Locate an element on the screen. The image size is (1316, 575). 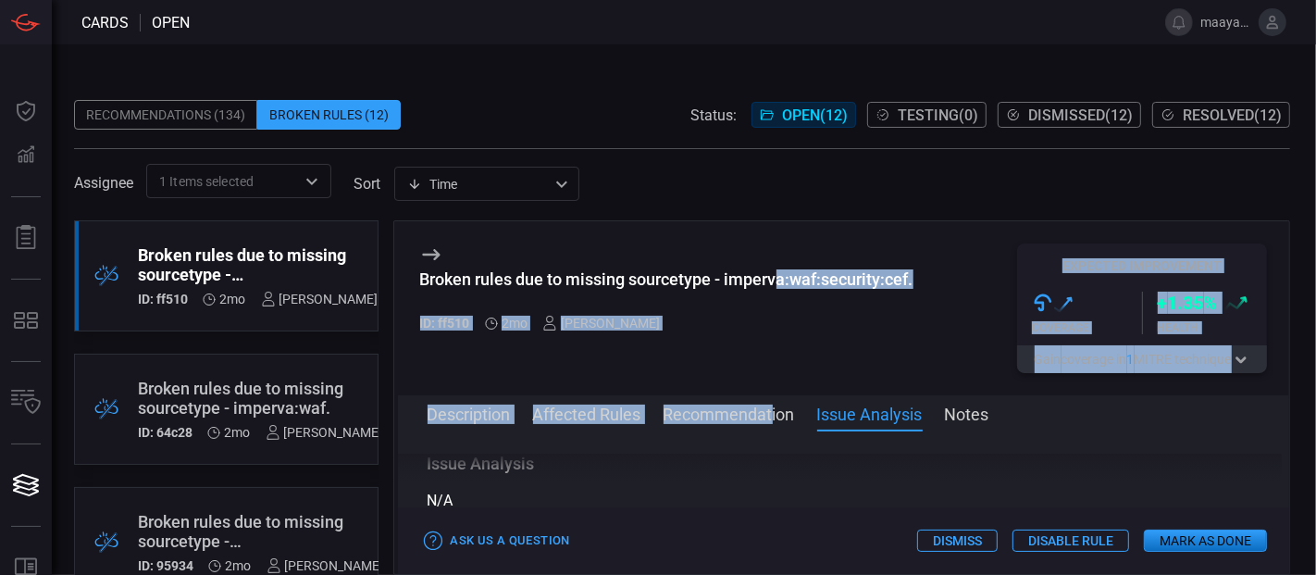
button: Reports is located at coordinates (26, 238).